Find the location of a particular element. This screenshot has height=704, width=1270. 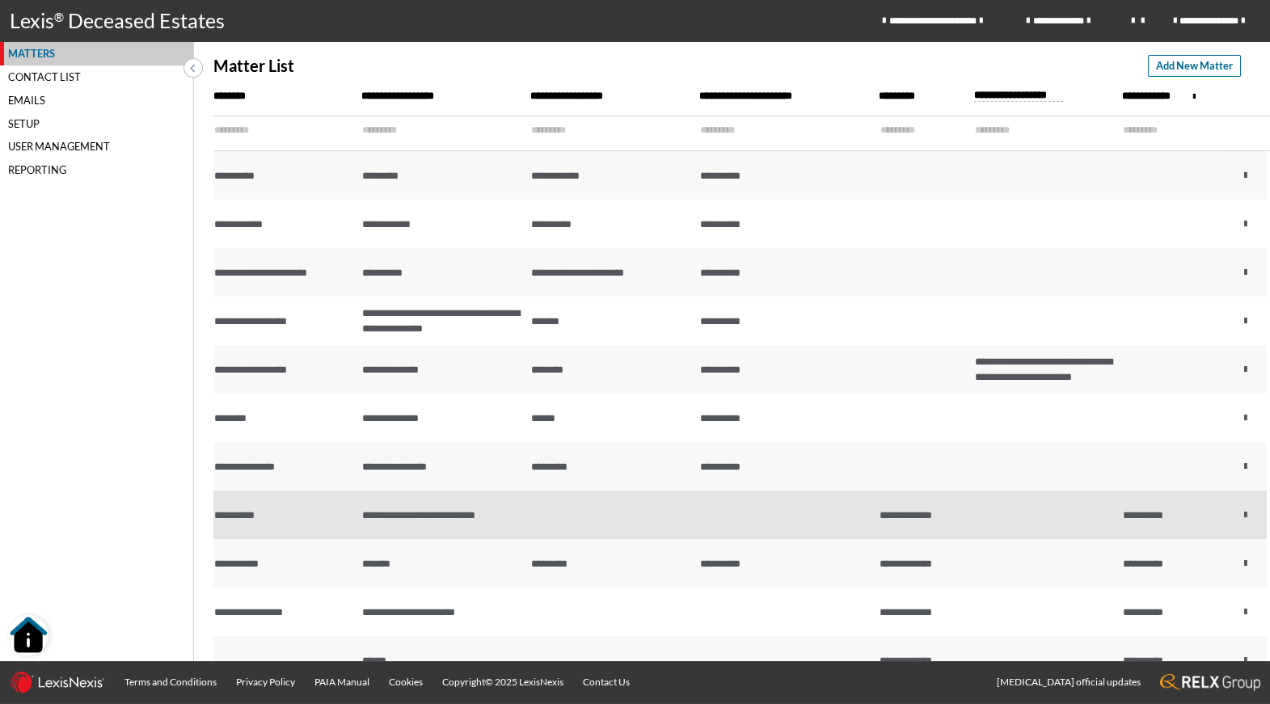

a: PAIA Manual is located at coordinates (342, 682).